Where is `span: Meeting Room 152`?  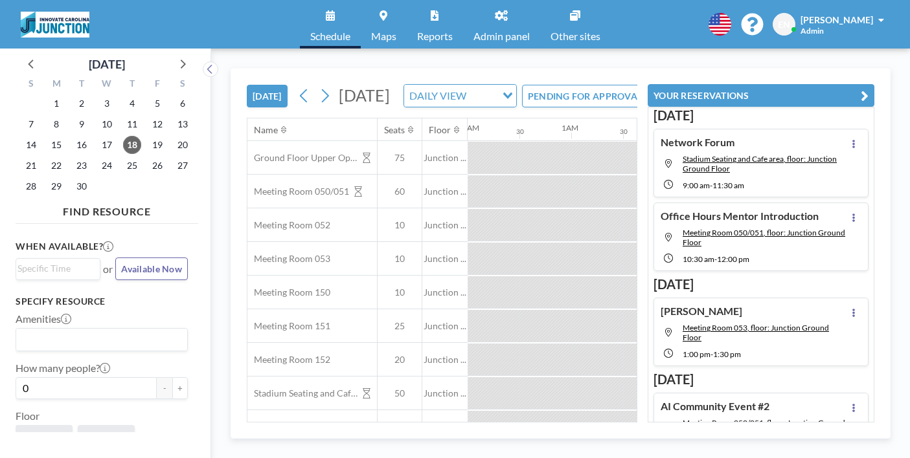
span: Meeting Room 152 is located at coordinates (289, 360).